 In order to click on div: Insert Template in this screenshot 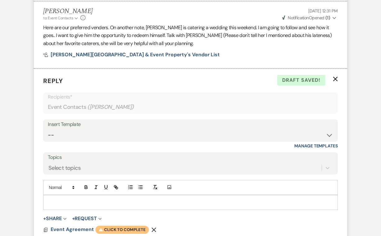, I will do `click(190, 124)`.